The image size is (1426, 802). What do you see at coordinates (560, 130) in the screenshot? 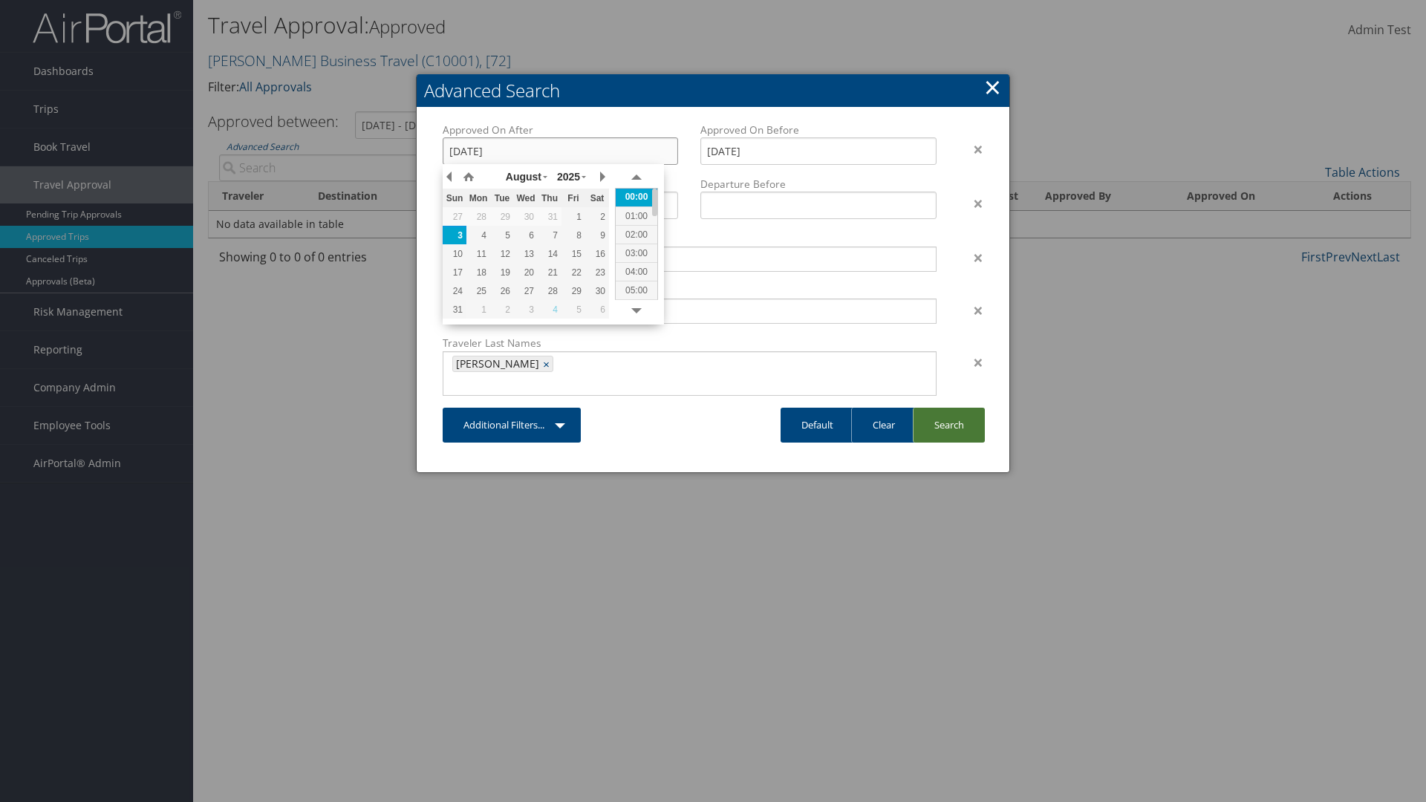
I see `label: Approved On After` at bounding box center [560, 130].